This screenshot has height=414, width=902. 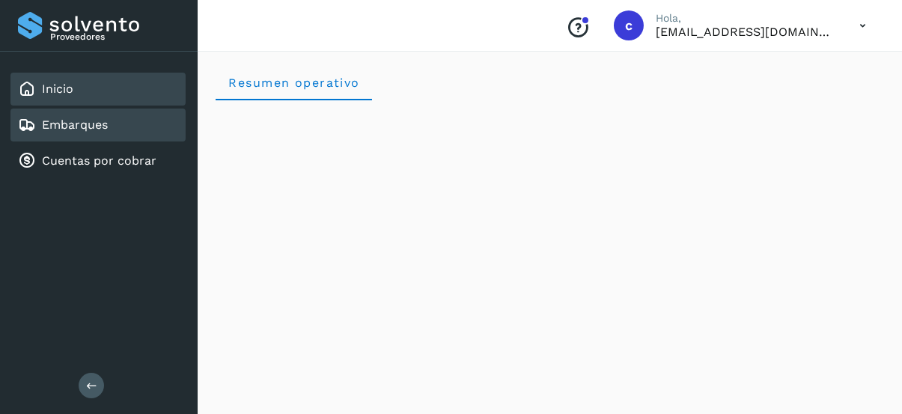 What do you see at coordinates (115, 37) in the screenshot?
I see `p: Proveedores` at bounding box center [115, 37].